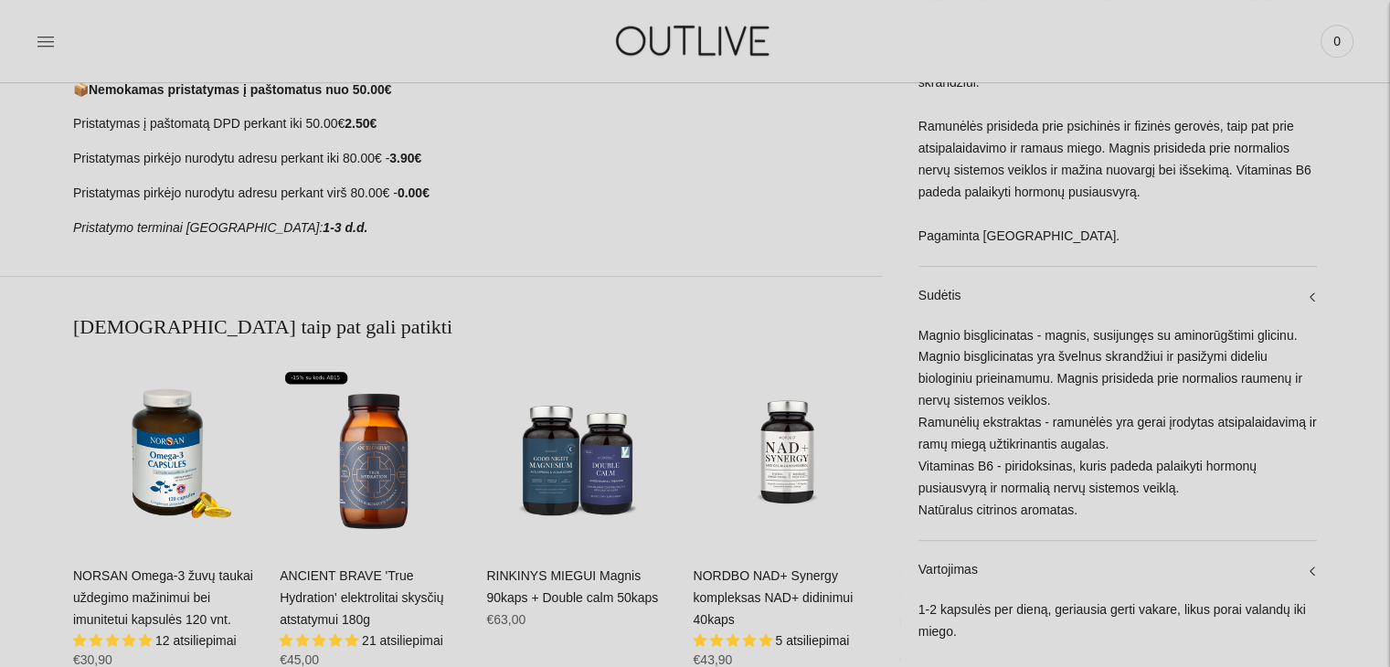 The width and height of the screenshot is (1390, 667). I want to click on a: Vartojimas, so click(1118, 570).